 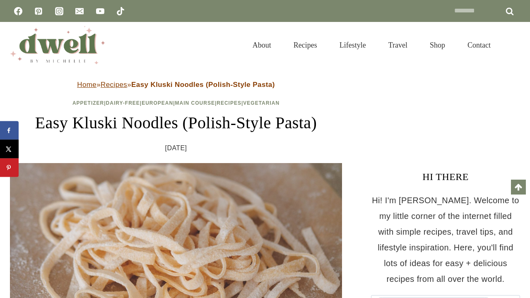 What do you see at coordinates (519, 187) in the screenshot?
I see `a: Scroll to top` at bounding box center [519, 187].